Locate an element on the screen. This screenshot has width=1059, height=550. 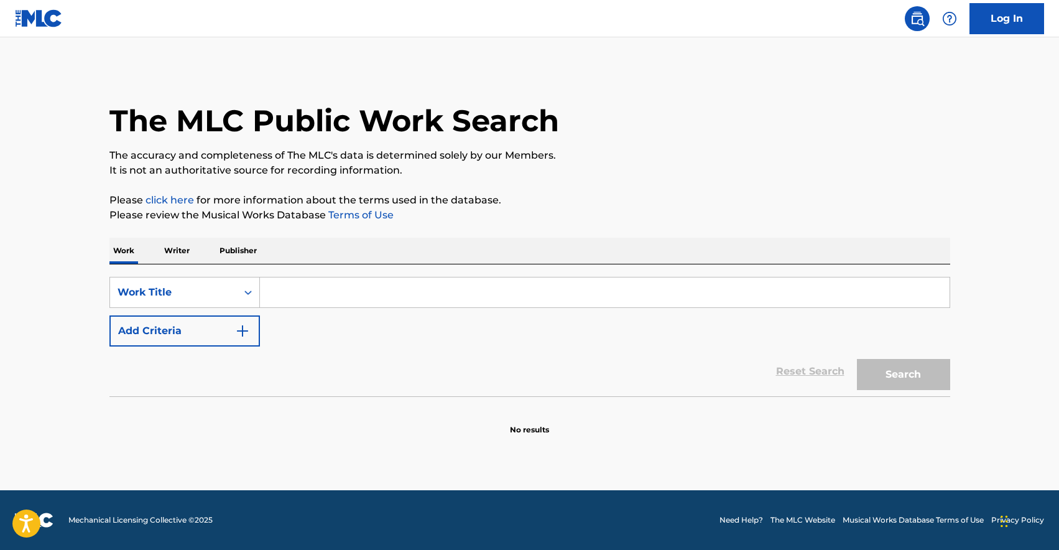
a: The MLC Website is located at coordinates (803, 520).